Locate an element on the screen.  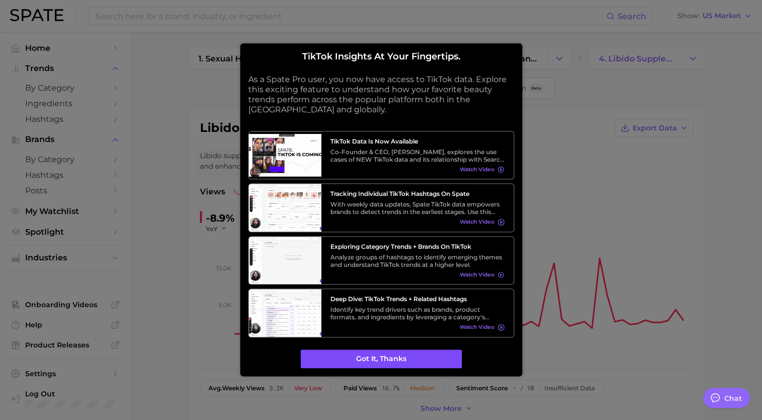
button: Got it, thanks is located at coordinates (381, 359).